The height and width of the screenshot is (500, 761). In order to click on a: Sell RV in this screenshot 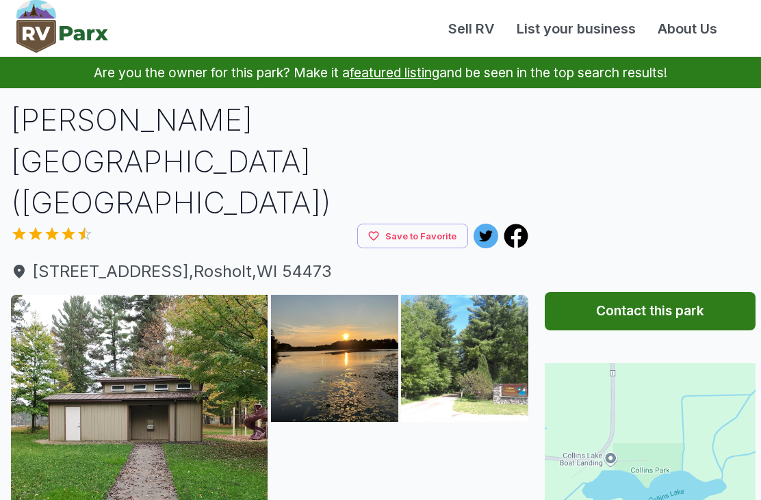, I will do `click(472, 29)`.